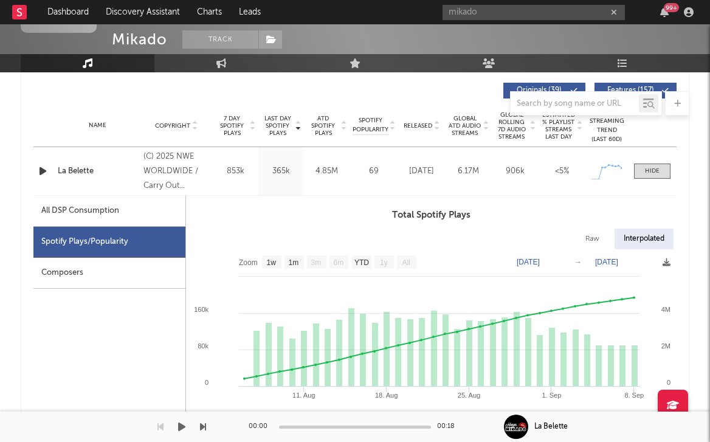  What do you see at coordinates (370, 125) in the screenshot?
I see `span: Spotify Popularity` at bounding box center [370, 125].